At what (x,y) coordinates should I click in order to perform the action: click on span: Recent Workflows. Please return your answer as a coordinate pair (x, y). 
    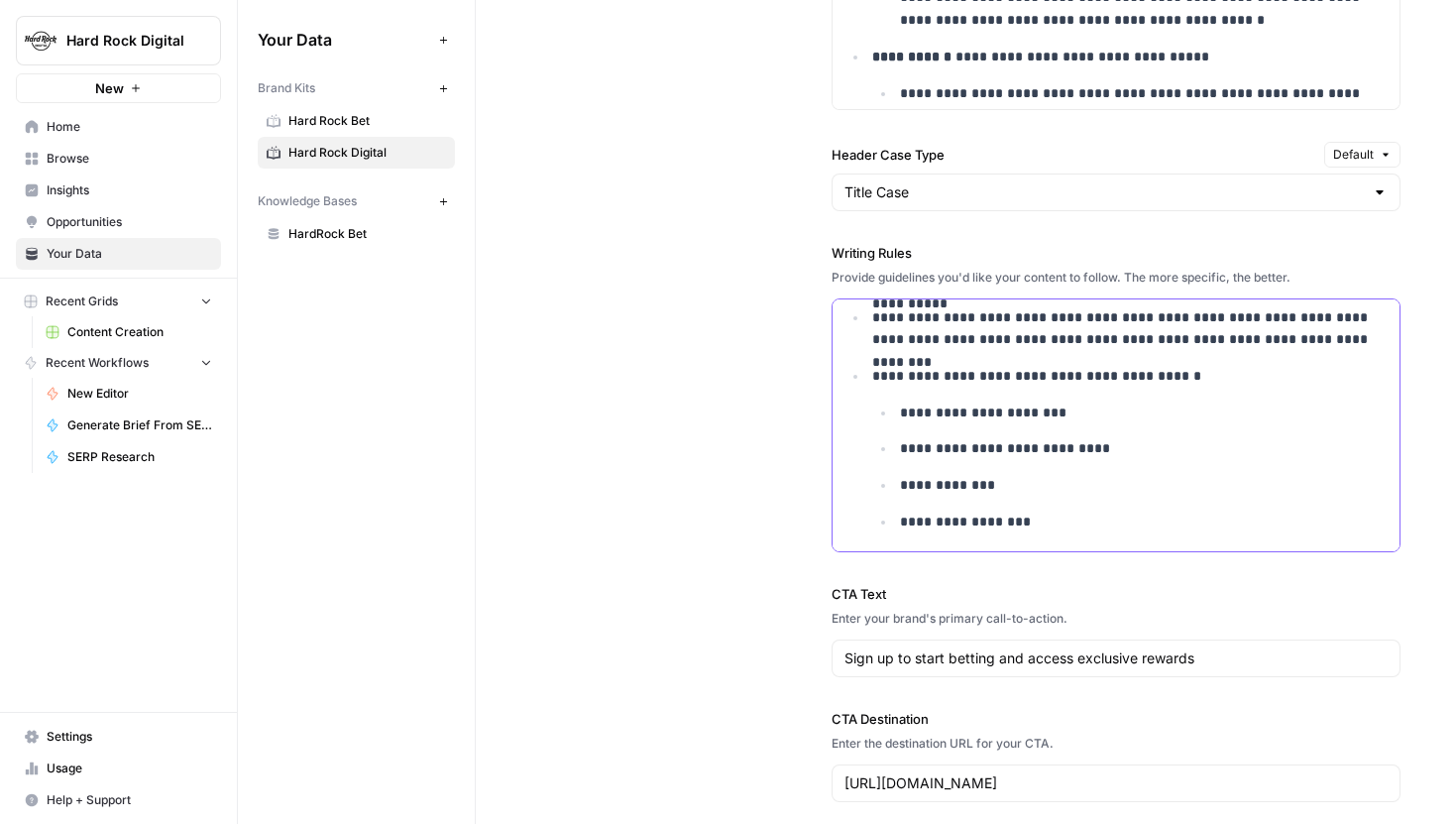
    Looking at the image, I should click on (97, 363).